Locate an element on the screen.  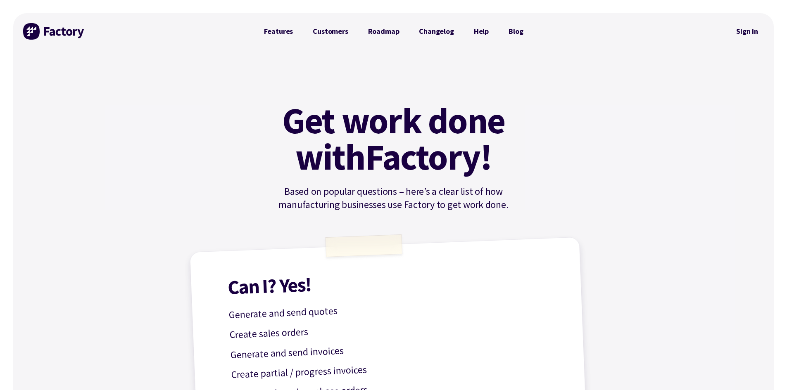
p: Generate and send quotes is located at coordinates (393, 309).